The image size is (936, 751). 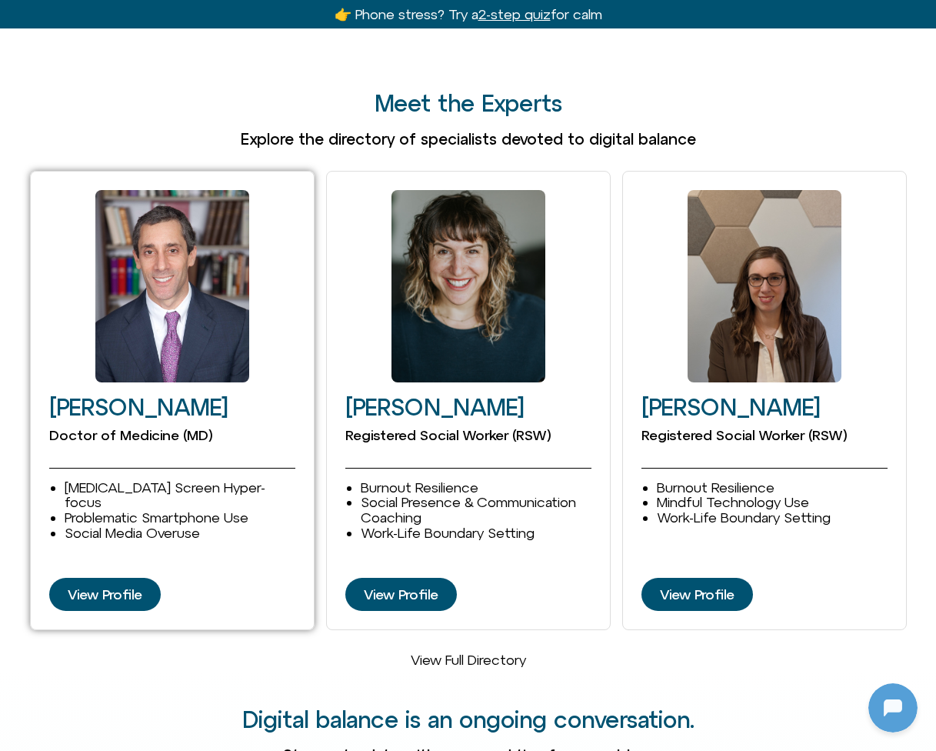 What do you see at coordinates (468, 719) in the screenshot?
I see `h2: Digital balance is an ongoing conversation.` at bounding box center [468, 719].